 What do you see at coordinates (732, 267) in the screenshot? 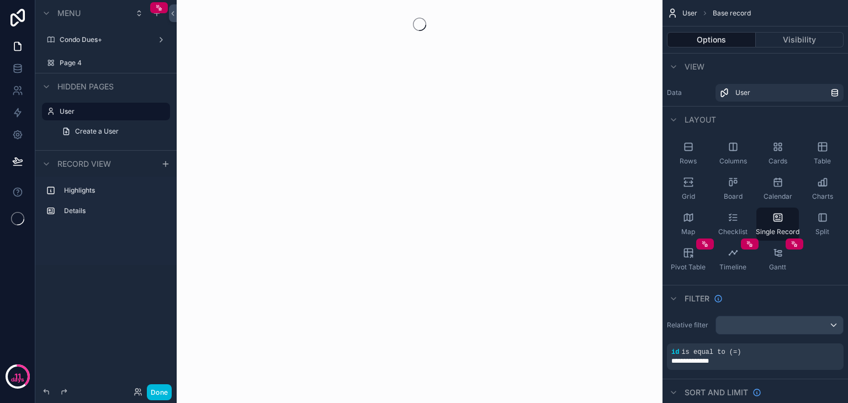
I see `span: Timeline` at bounding box center [732, 267].